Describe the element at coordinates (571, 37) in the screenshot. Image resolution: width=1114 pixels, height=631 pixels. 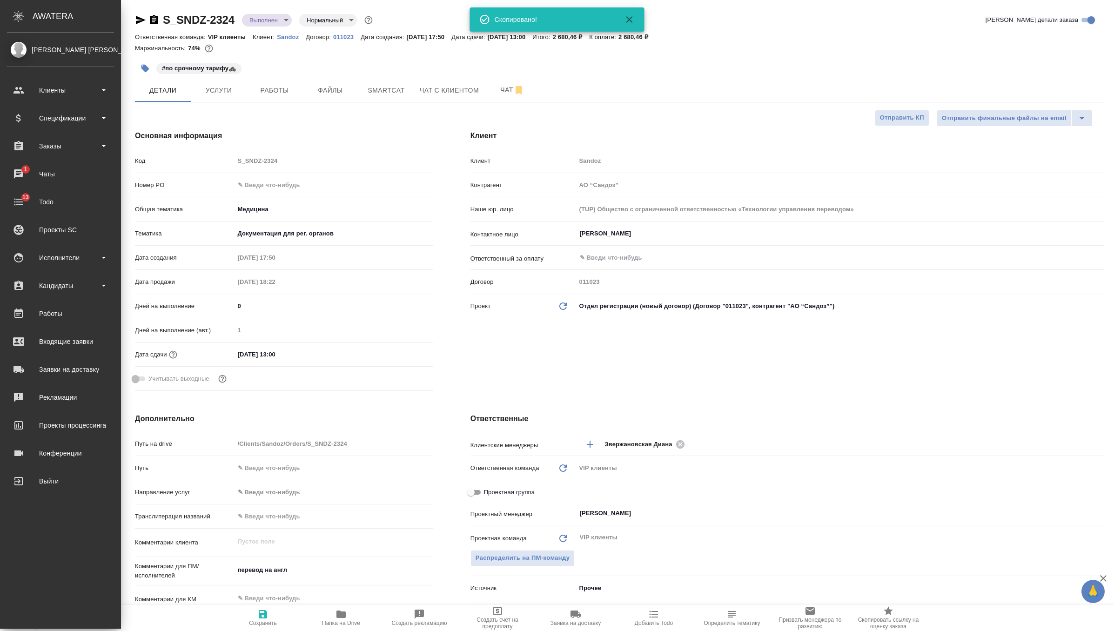
I see `p: 2 680,46 ₽` at that location.